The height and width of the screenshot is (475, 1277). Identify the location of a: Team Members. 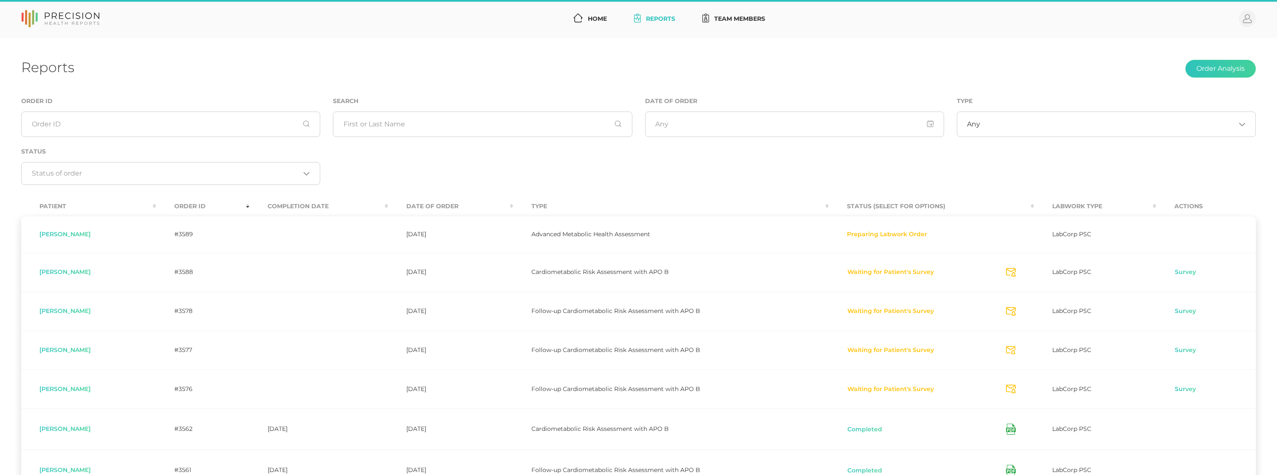
(734, 19).